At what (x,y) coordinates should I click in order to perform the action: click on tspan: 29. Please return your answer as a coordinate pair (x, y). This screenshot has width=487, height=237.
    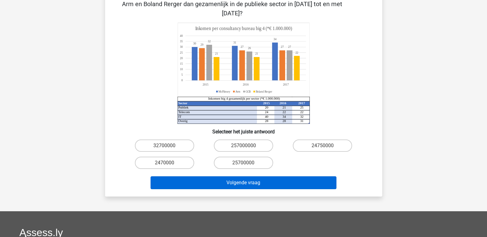
    Looking at the image, I should click on (202, 45).